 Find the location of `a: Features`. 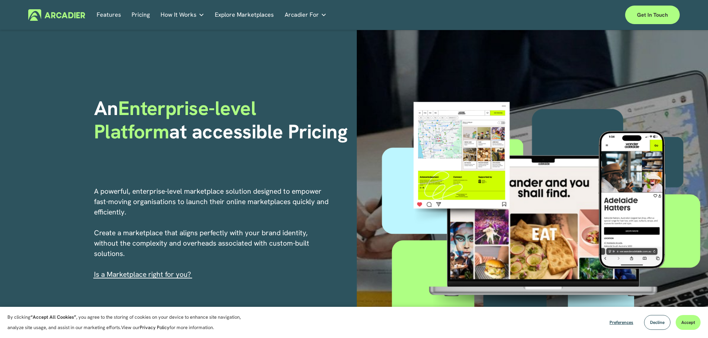

a: Features is located at coordinates (109, 15).